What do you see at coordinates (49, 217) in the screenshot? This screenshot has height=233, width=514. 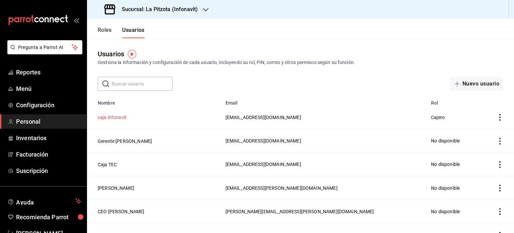 I see `span: Recomienda Parrot` at bounding box center [49, 217].